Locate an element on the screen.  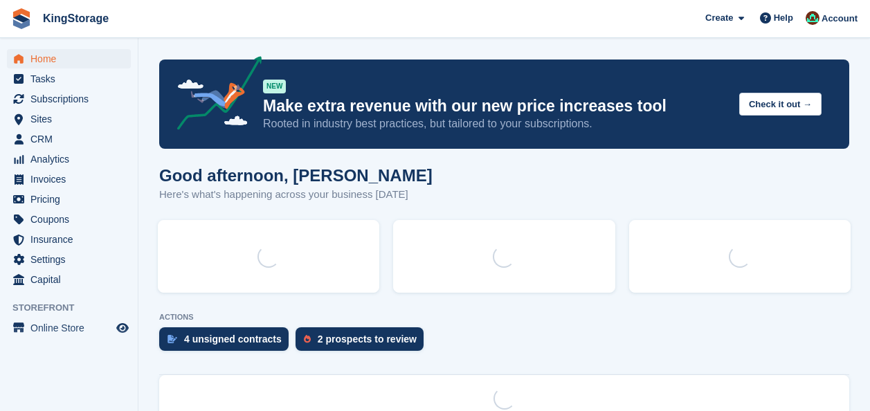
div: NEW is located at coordinates (274, 87).